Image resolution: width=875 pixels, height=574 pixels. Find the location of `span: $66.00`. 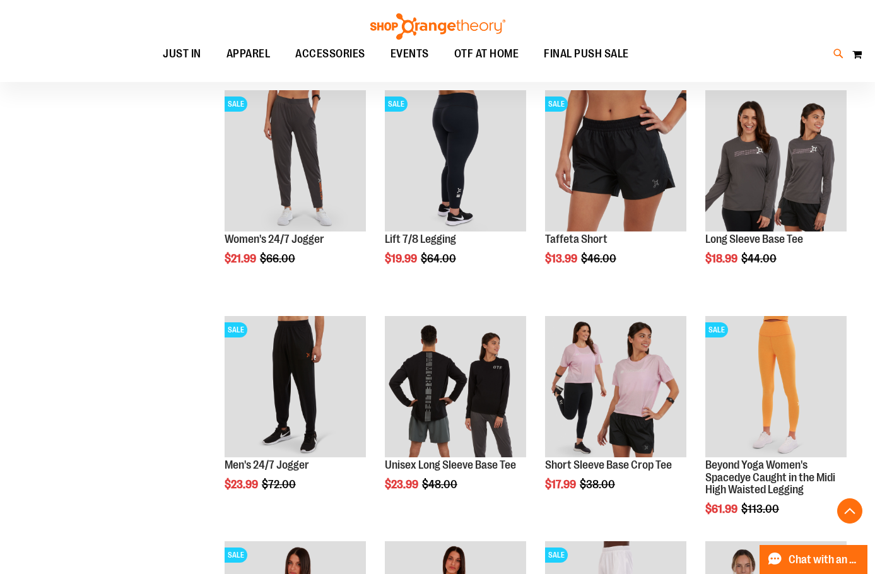

span: $66.00 is located at coordinates (278, 259).